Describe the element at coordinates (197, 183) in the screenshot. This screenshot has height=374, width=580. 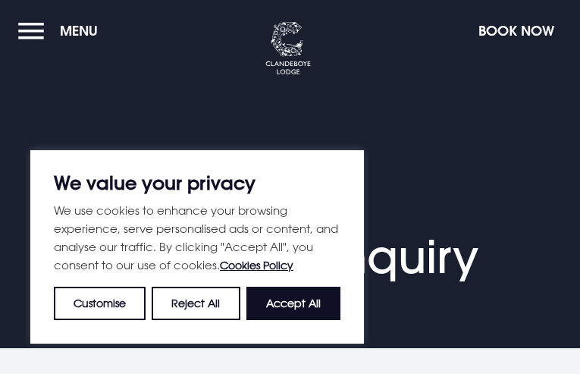
I see `p: We value your privacy` at that location.